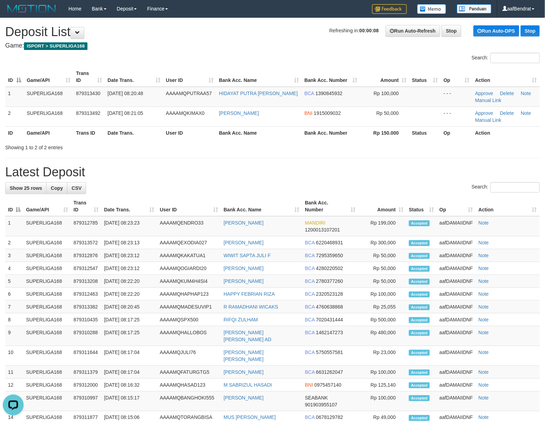 The height and width of the screenshot is (421, 545). What do you see at coordinates (88, 113) in the screenshot?
I see `span: 879313492` at bounding box center [88, 113].